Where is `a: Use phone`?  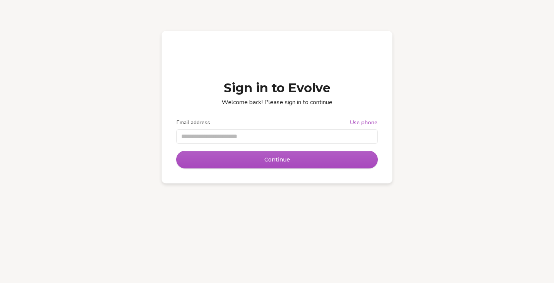 a: Use phone is located at coordinates (364, 123).